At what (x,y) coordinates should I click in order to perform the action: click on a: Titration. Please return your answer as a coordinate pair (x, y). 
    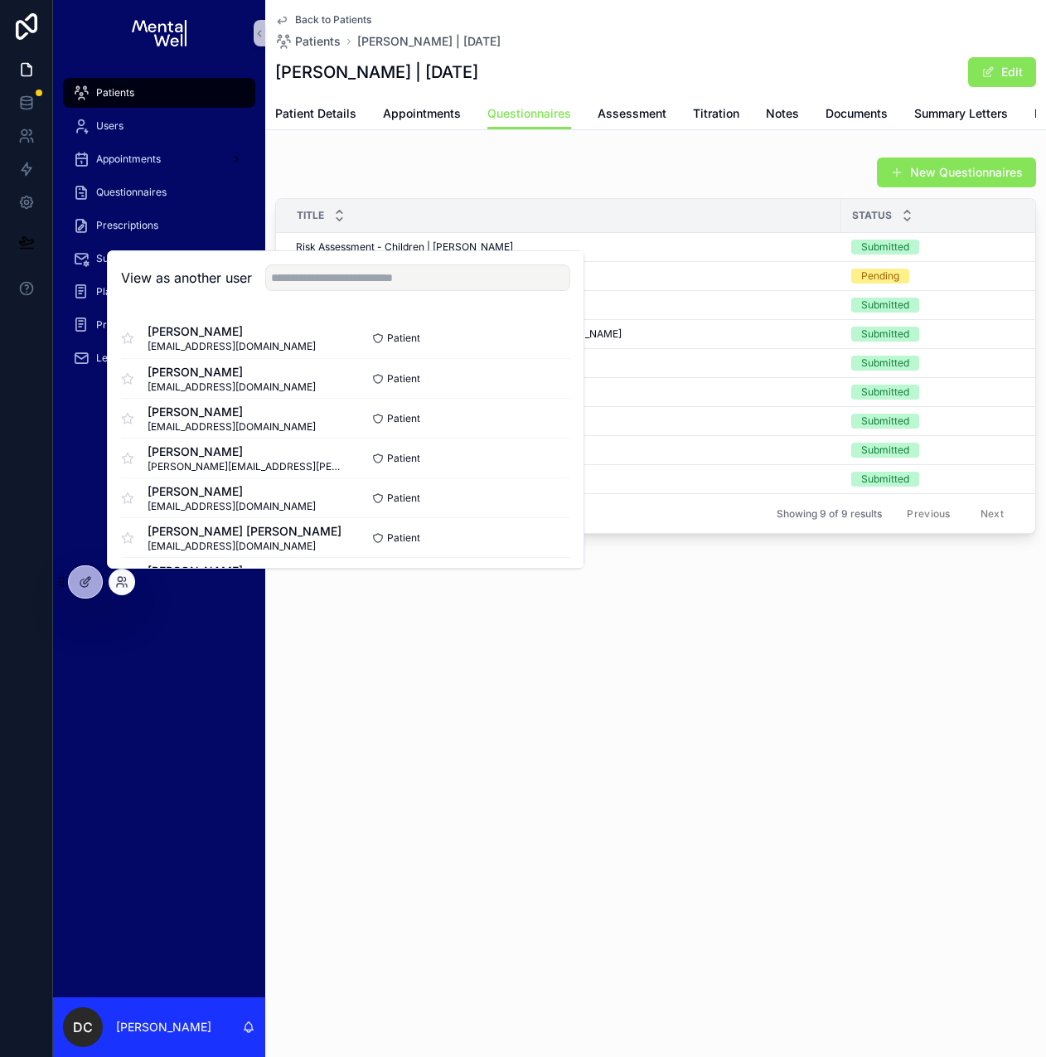
    Looking at the image, I should click on (716, 115).